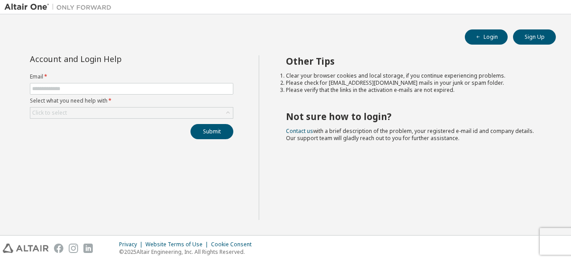 Image resolution: width=571 pixels, height=261 pixels. I want to click on li: Please verify that the links in the activation e-mails are not expired., so click(413, 90).